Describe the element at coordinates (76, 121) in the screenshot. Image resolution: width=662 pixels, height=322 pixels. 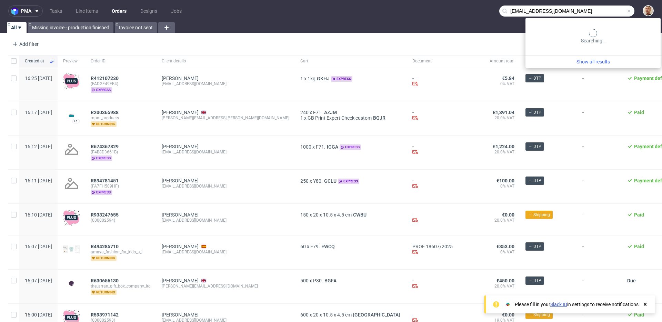
I see `div: +1` at that location.